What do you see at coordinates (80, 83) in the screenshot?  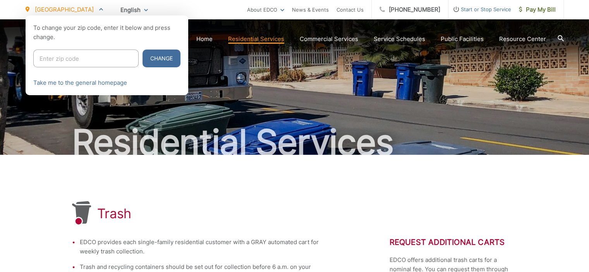 I see `a: Take me to the general homepage` at bounding box center [80, 83].